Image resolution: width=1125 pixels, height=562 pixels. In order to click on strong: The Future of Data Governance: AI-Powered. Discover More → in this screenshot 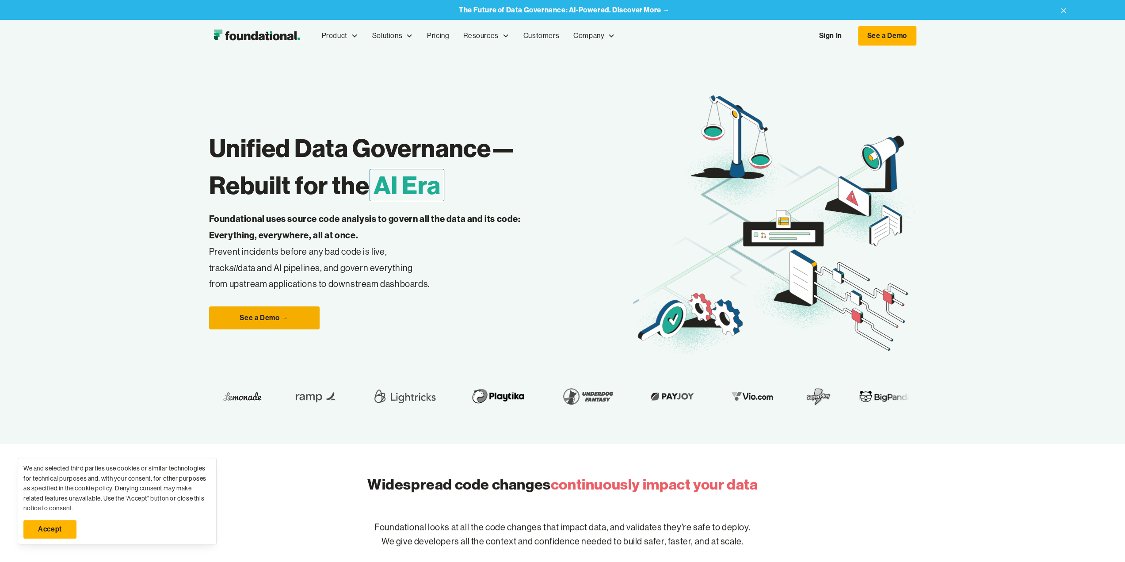, I will do `click(564, 10)`.